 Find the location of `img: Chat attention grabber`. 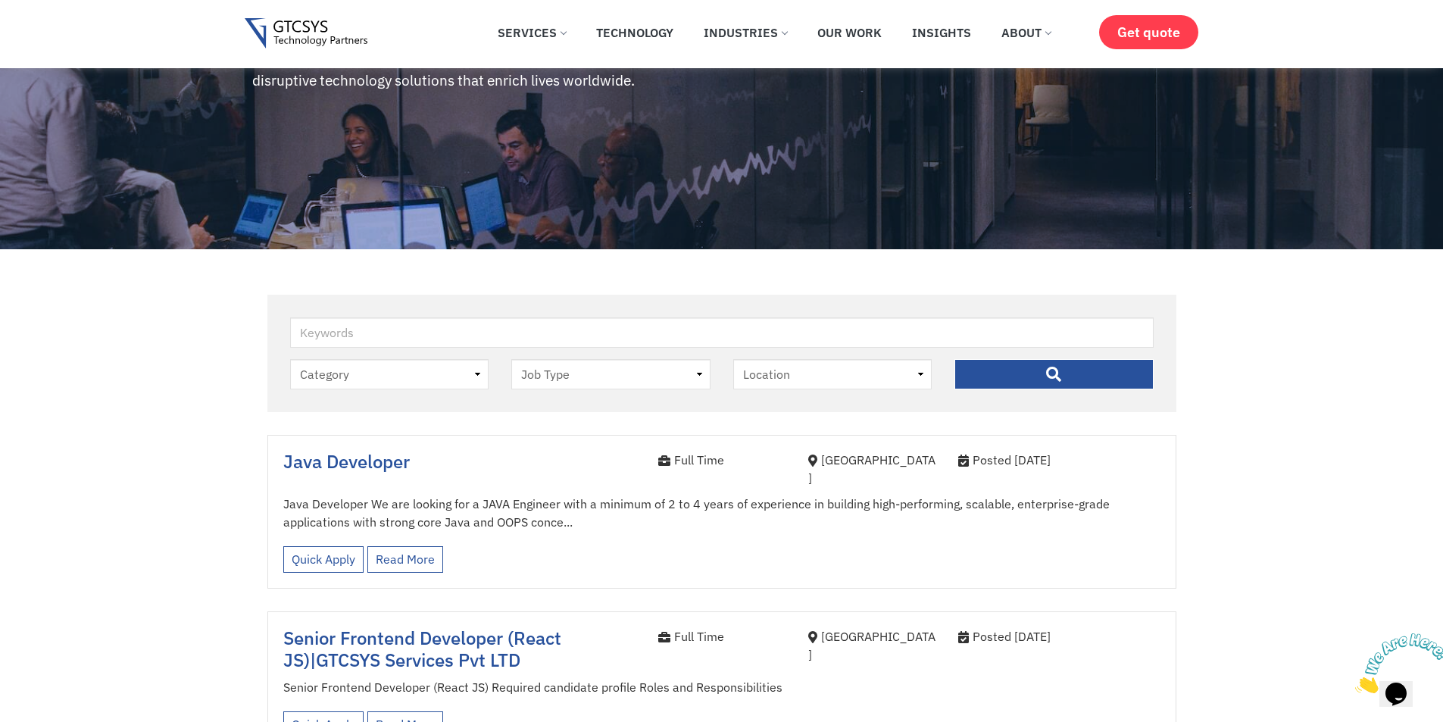

img: Chat attention grabber is located at coordinates (53, 36).